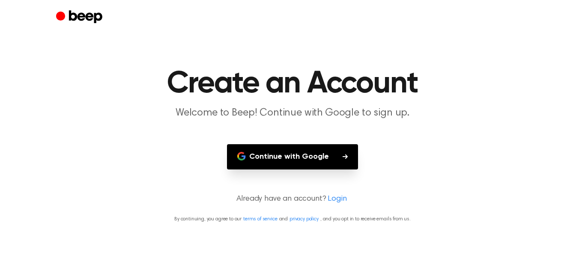 Image resolution: width=585 pixels, height=276 pixels. I want to click on a: Beep, so click(80, 17).